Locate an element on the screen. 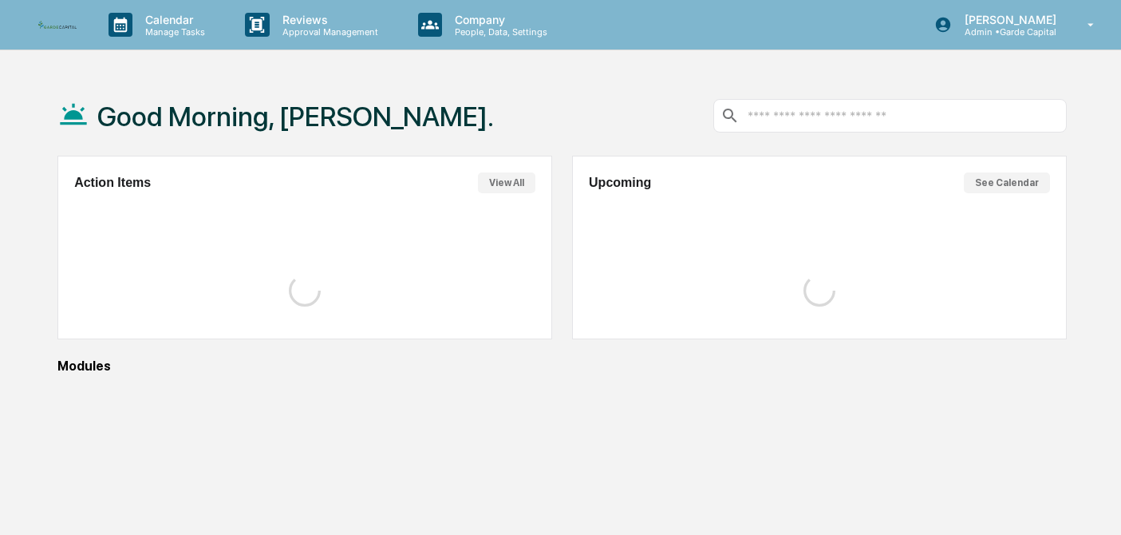 This screenshot has width=1121, height=535. p: Reviews is located at coordinates (328, 19).